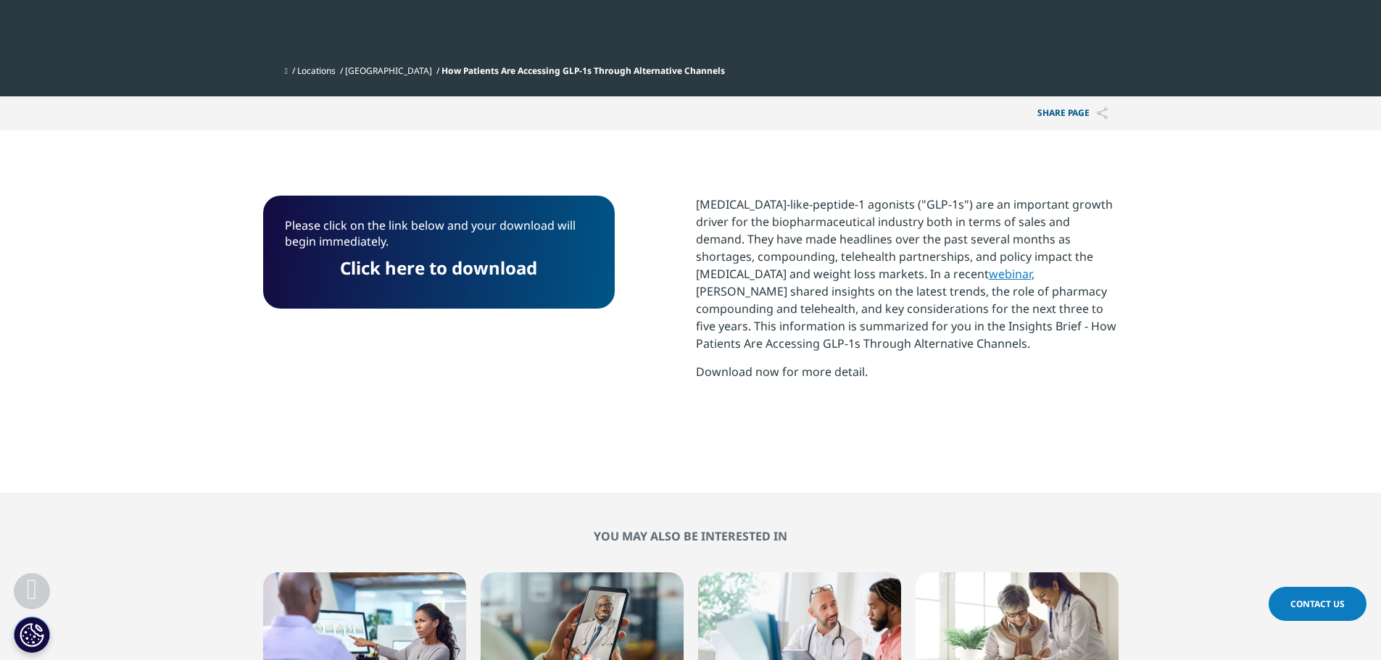 Image resolution: width=1381 pixels, height=660 pixels. Describe the element at coordinates (907, 377) in the screenshot. I see `p: Download now for more detail.` at that location.